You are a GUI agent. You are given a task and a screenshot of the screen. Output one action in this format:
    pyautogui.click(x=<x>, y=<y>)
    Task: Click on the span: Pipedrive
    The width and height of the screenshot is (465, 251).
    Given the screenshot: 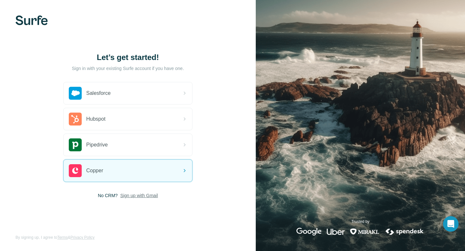 What is the action you would take?
    pyautogui.click(x=97, y=145)
    